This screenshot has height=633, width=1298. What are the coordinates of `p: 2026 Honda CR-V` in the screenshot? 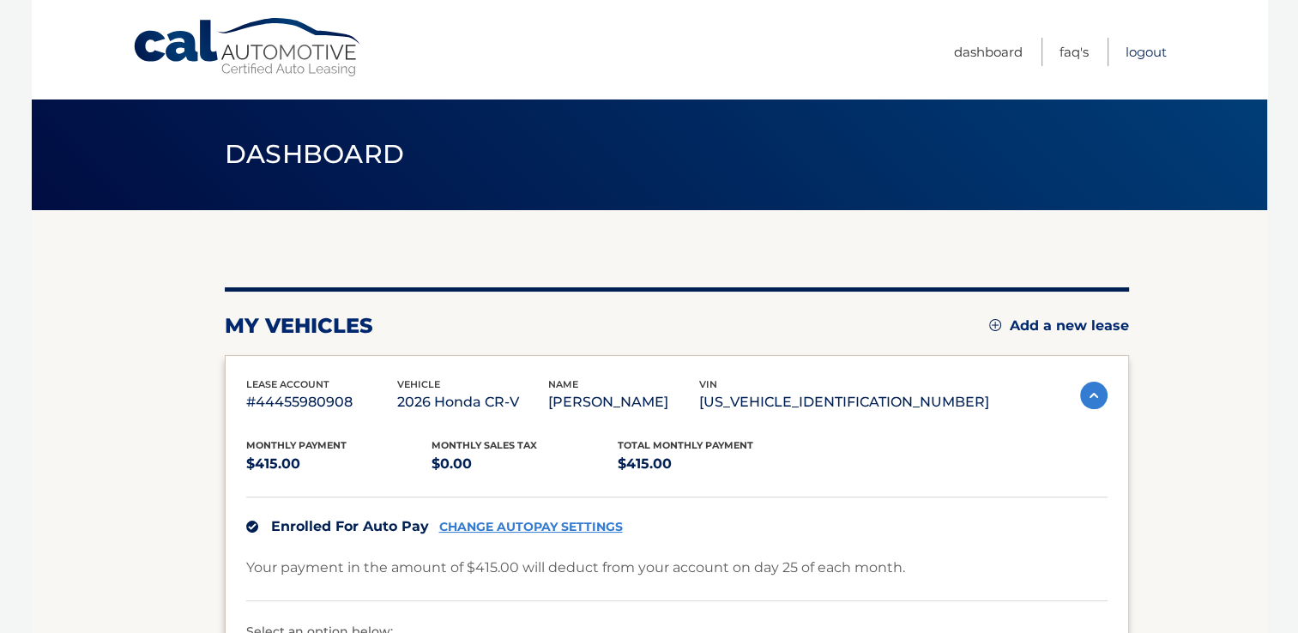 It's located at (473, 402).